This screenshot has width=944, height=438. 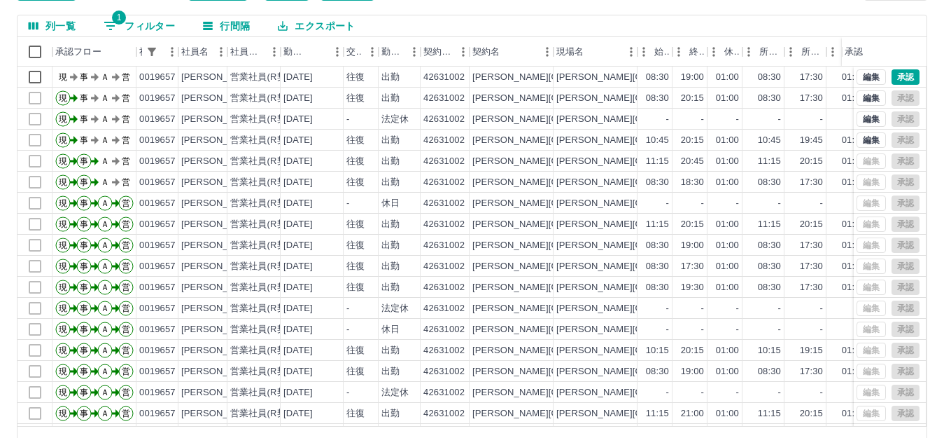 What do you see at coordinates (764, 52) in the screenshot?
I see `div: 所定開始` at bounding box center [764, 52].